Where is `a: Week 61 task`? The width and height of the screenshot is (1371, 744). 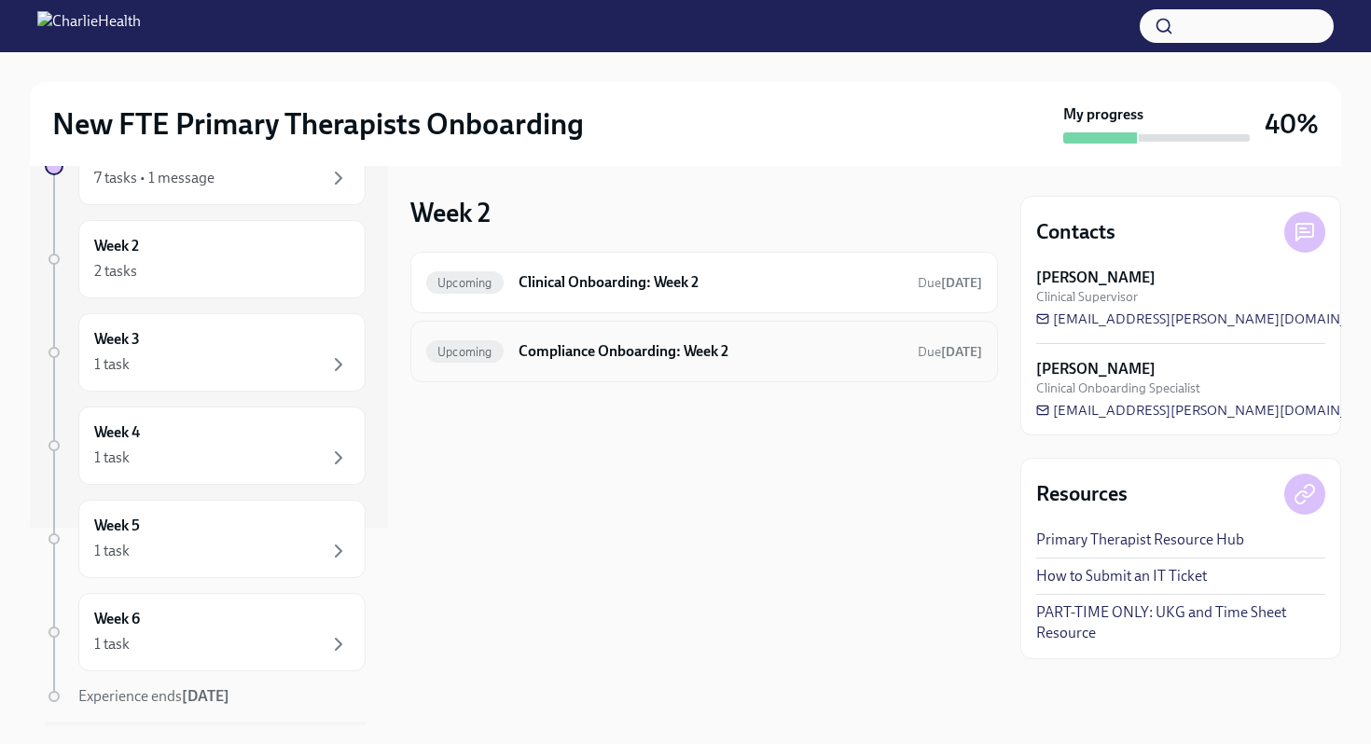 a: Week 61 task is located at coordinates (205, 632).